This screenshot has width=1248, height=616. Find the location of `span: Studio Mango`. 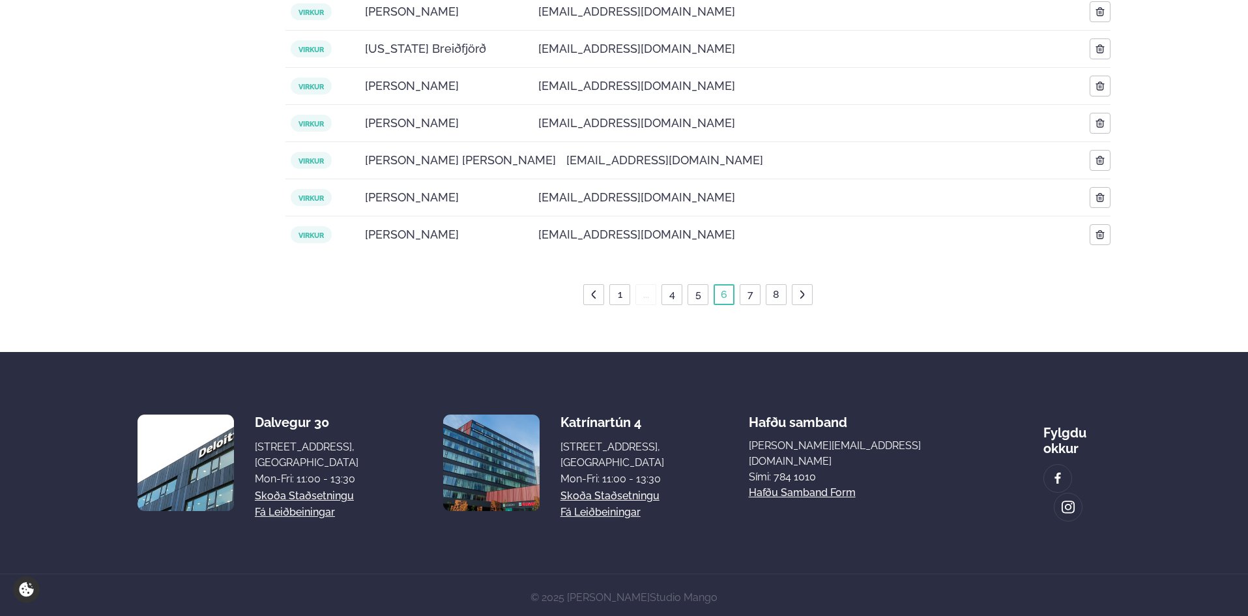

span: Studio Mango is located at coordinates (684, 597).